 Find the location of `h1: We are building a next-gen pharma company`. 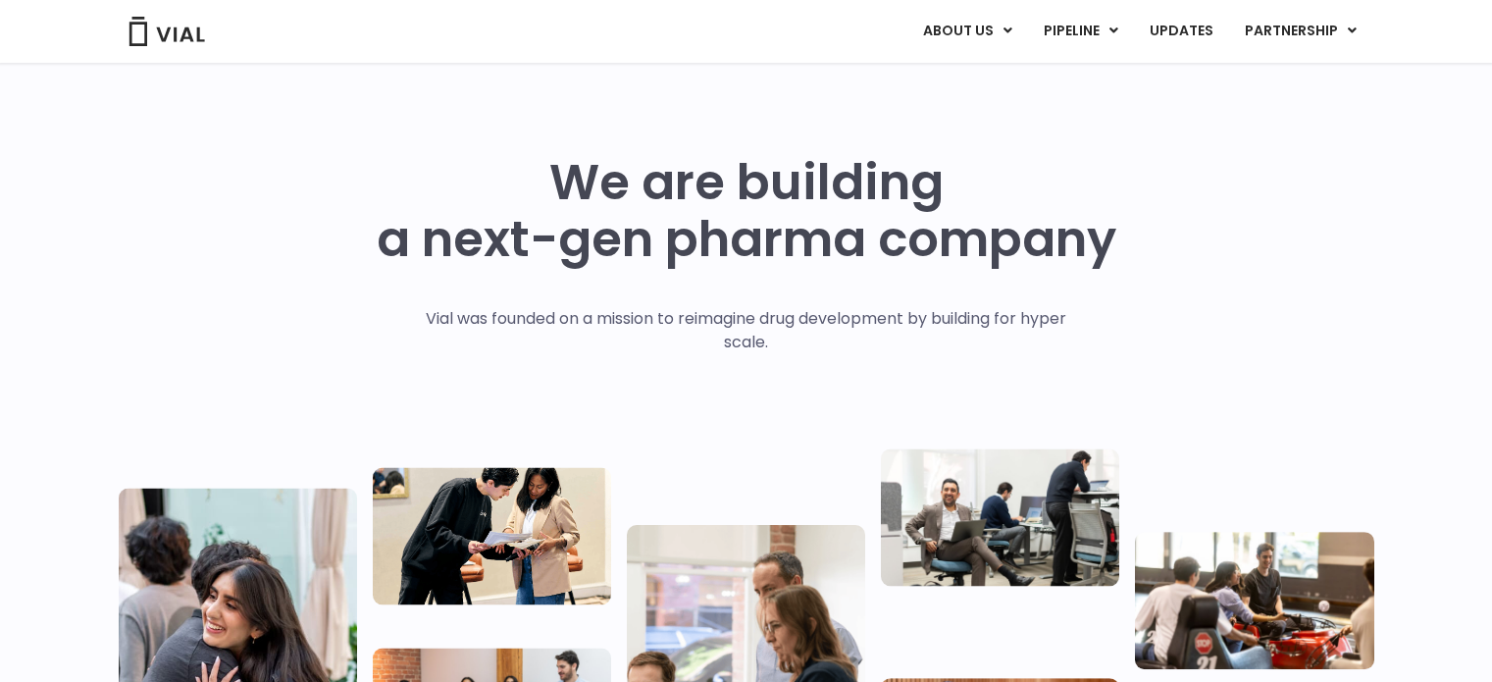

h1: We are building a next-gen pharma company is located at coordinates (747, 211).